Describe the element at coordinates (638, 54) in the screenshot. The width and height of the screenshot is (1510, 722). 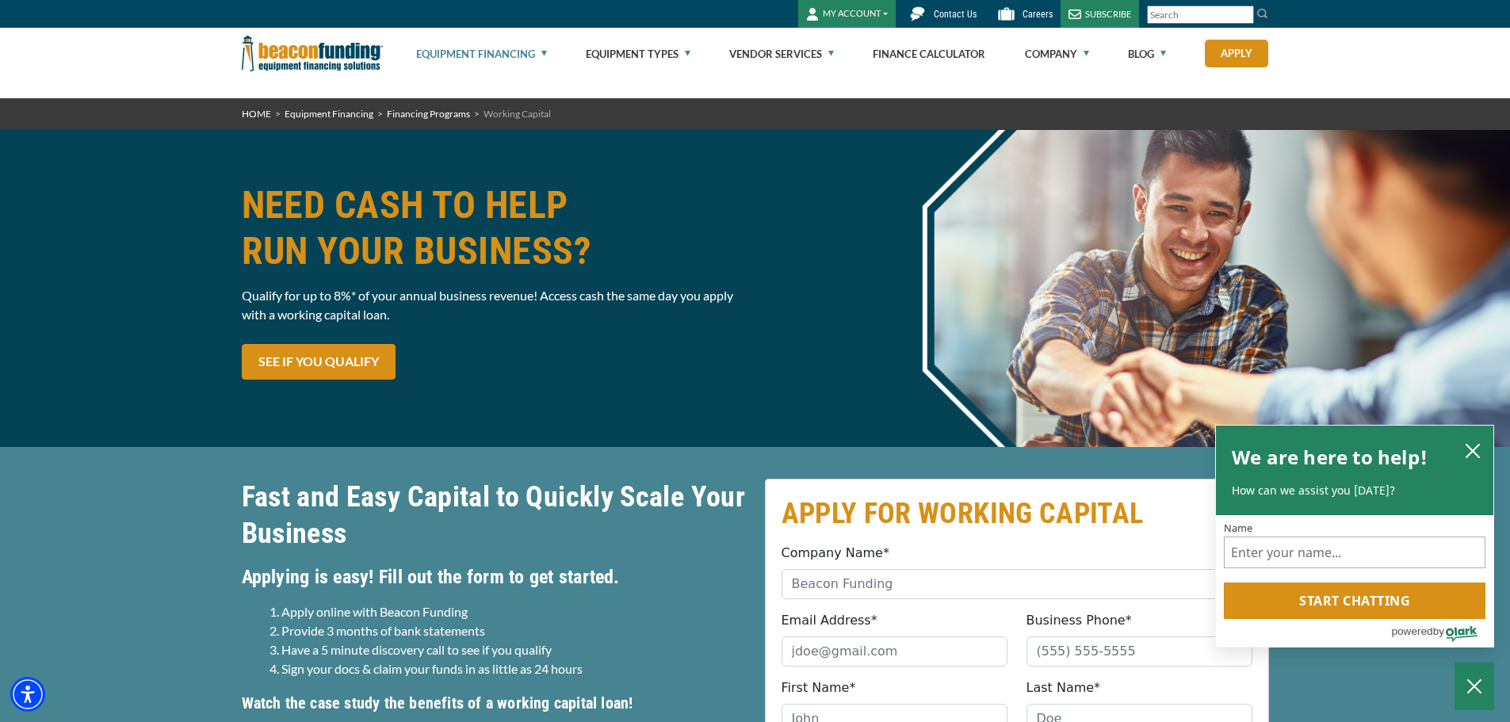
I see `a: Equipment Types` at that location.